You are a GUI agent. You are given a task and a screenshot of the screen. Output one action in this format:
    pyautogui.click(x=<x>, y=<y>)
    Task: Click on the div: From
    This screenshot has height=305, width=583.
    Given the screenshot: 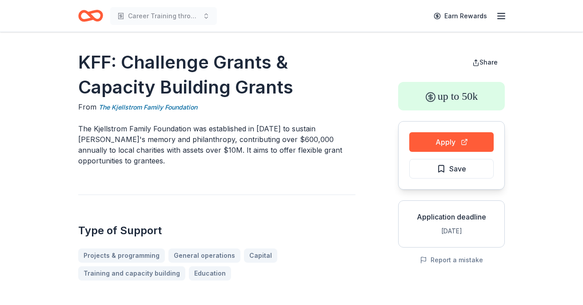 What is the action you would take?
    pyautogui.click(x=217, y=107)
    